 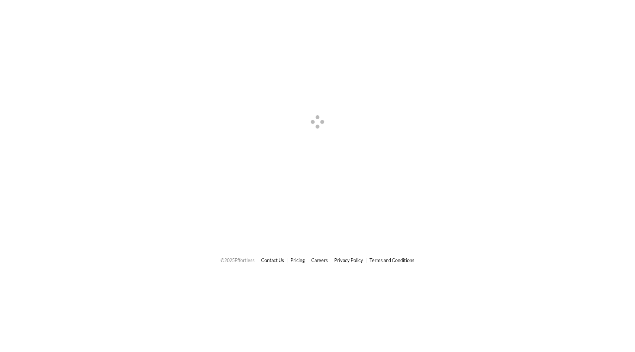 I want to click on a: Terms and Conditions, so click(x=392, y=260).